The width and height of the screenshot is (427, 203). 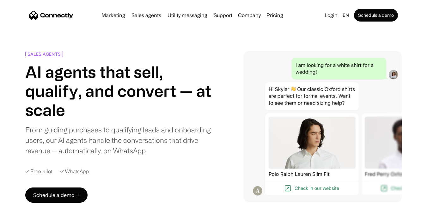 I want to click on a: home, so click(x=51, y=15).